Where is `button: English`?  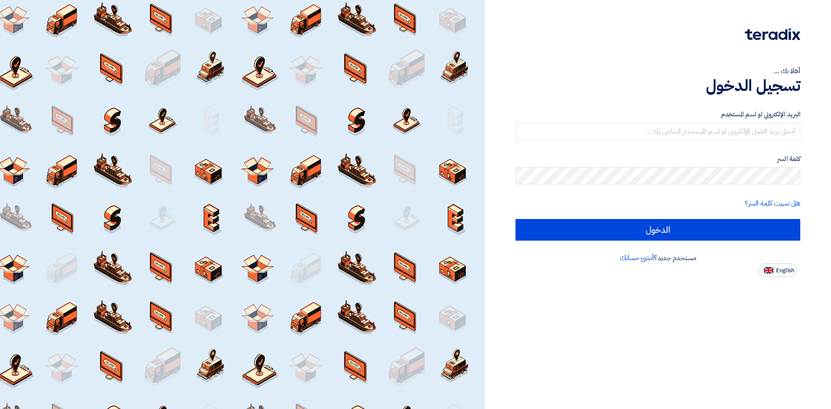 button: English is located at coordinates (777, 270).